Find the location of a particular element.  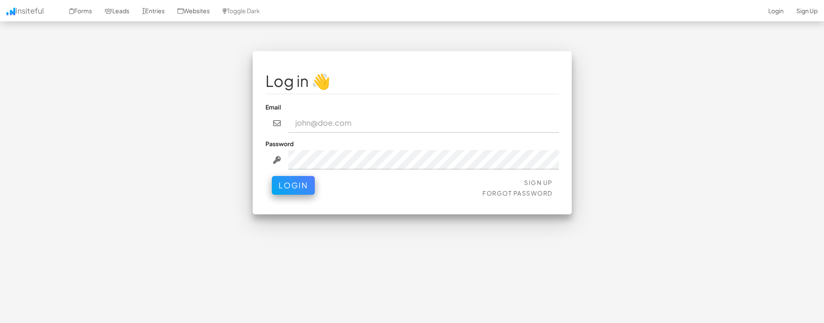

a: Sign Up is located at coordinates (538, 182).